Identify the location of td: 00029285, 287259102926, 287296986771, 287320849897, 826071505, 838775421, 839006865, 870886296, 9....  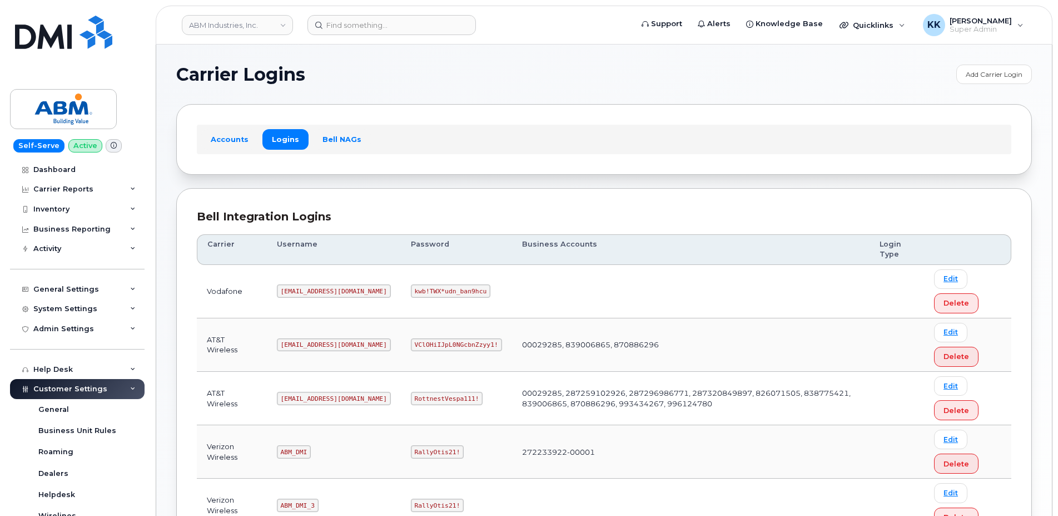
(691, 398).